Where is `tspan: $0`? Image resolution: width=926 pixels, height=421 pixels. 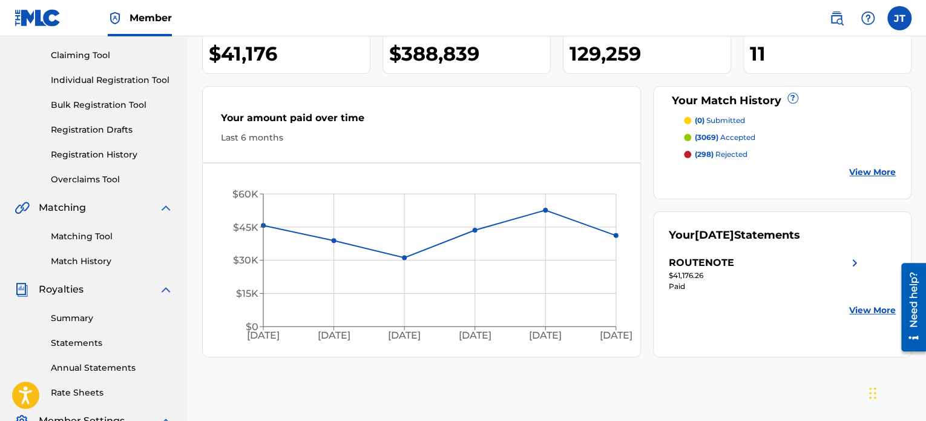
tspan: $0 is located at coordinates (252, 326).